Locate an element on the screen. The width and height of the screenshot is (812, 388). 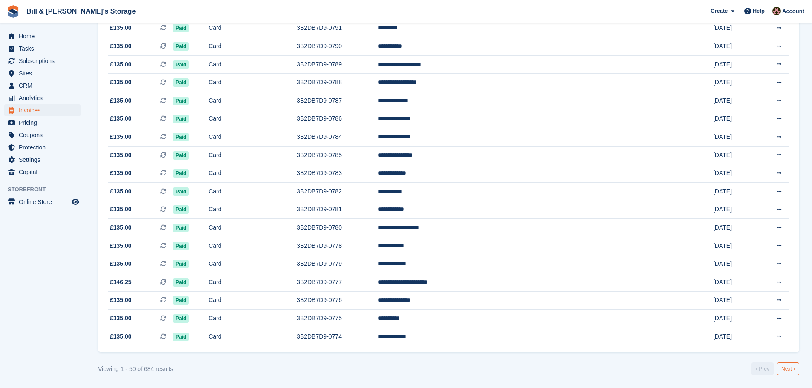
img: Jack Bottesch is located at coordinates (777, 11).